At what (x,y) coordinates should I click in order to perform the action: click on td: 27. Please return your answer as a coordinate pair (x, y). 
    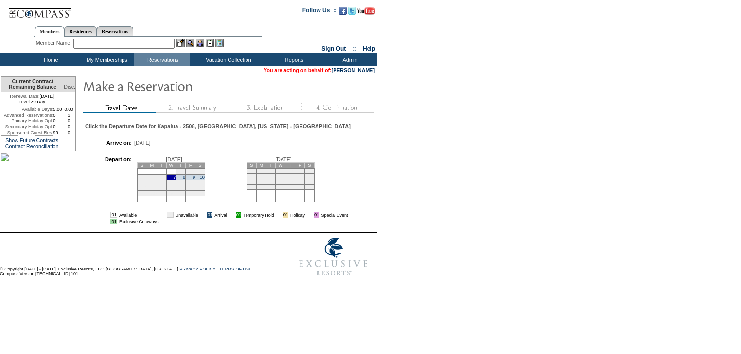
    Looking at the image, I should click on (300, 187).